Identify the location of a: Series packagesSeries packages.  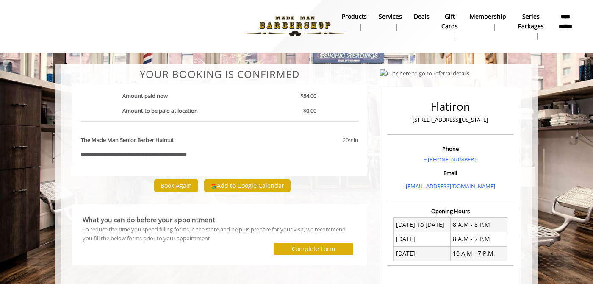
(531, 26).